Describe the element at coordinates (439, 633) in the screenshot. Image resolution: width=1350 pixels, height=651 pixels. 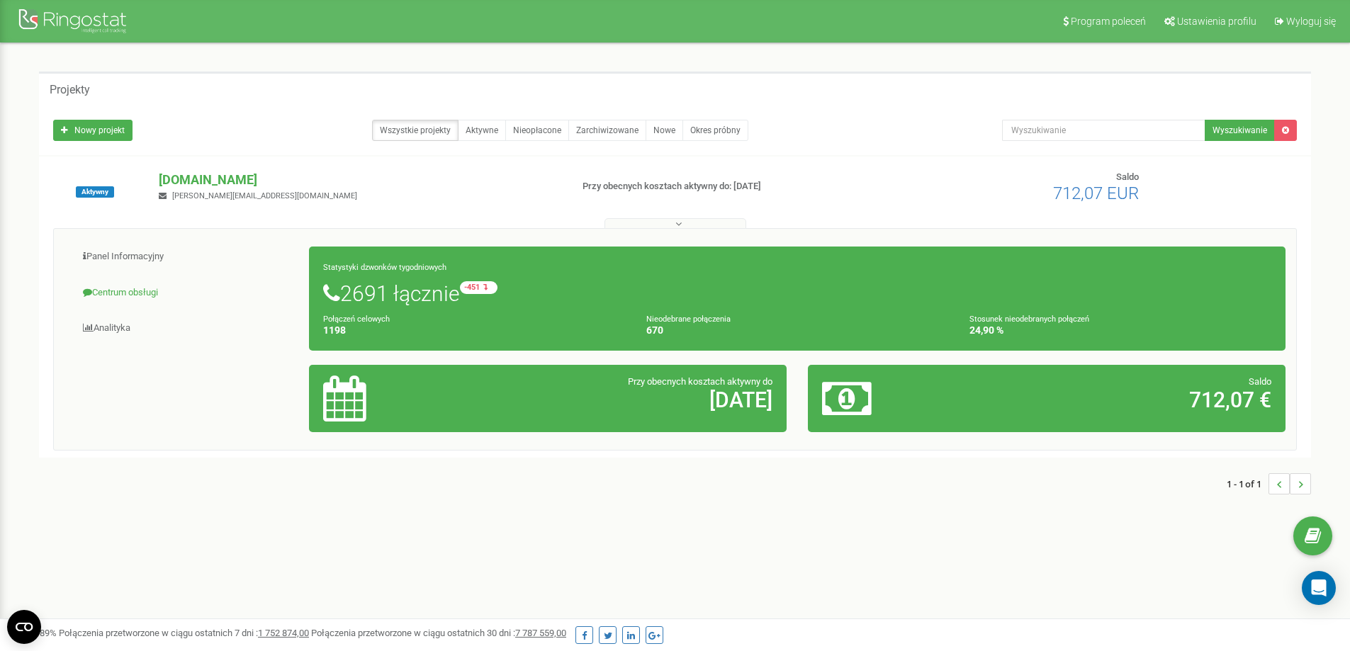
I see `span: Połączenia przetworzone w ciągu ostatnich 30 dni :` at that location.